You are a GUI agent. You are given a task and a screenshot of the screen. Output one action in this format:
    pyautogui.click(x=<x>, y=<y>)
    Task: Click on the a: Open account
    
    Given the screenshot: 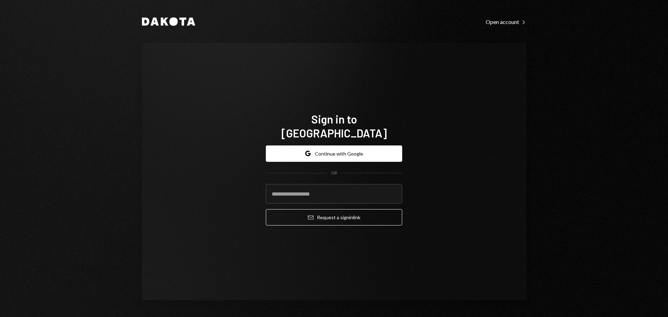 What is the action you would take?
    pyautogui.click(x=506, y=22)
    